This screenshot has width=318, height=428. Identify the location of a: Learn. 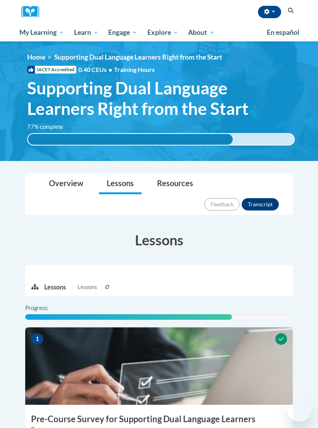
(86, 33).